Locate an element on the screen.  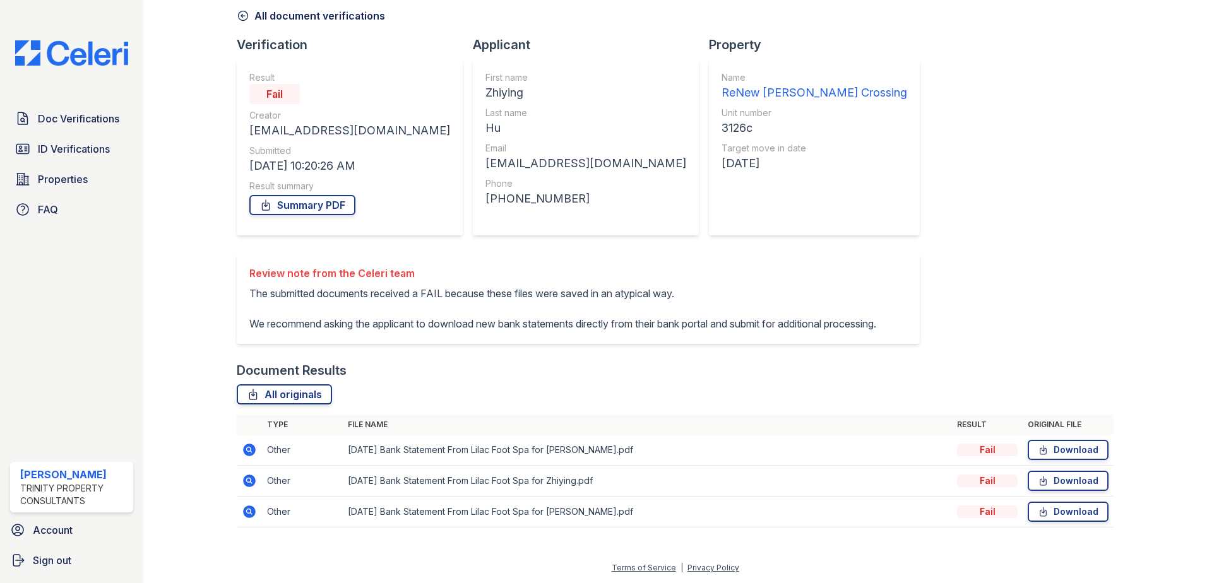
img: CE_Logo_Blue-a8612792a0a2168367f1c8372b55b34899dd931a85d93a1a3d3e32e68fde9ad4.png is located at coordinates (71, 53).